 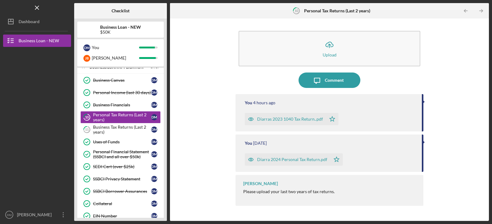 I want to click on time: 2025-09-12 21:04, so click(x=260, y=143).